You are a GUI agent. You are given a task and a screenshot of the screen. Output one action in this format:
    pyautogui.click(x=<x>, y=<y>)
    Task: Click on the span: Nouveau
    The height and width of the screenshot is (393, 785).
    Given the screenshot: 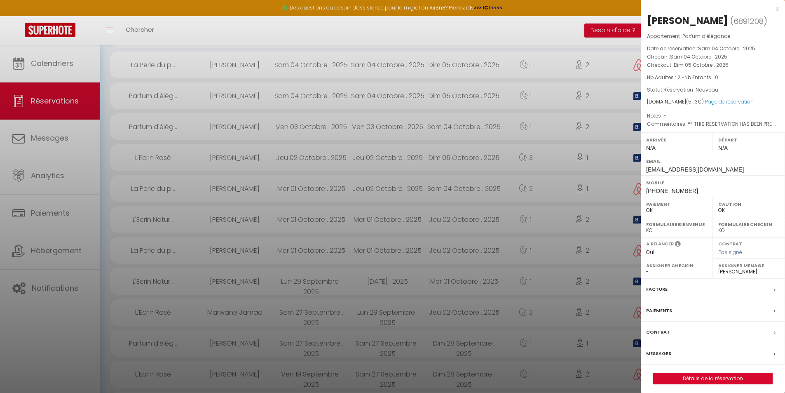 What is the action you would take?
    pyautogui.click(x=707, y=89)
    